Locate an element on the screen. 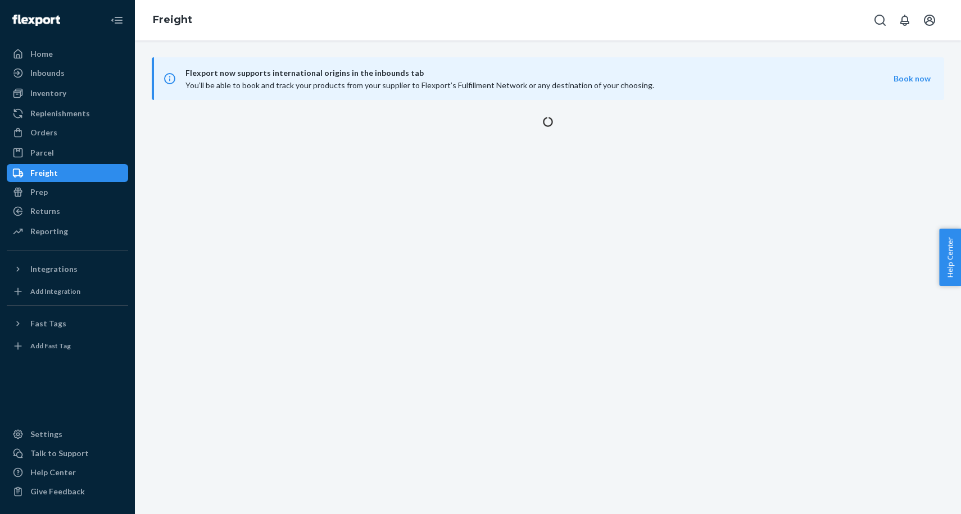  a: Orders is located at coordinates (67, 133).